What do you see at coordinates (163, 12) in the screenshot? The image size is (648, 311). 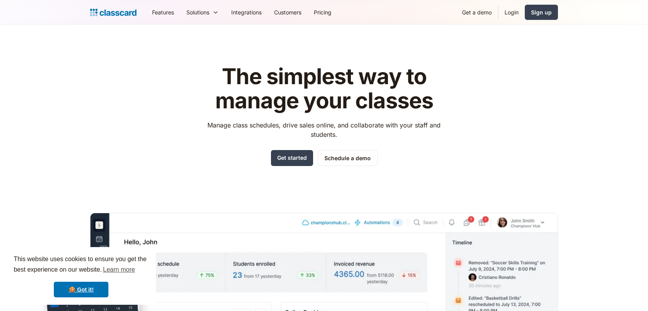 I see `a: Features` at bounding box center [163, 12].